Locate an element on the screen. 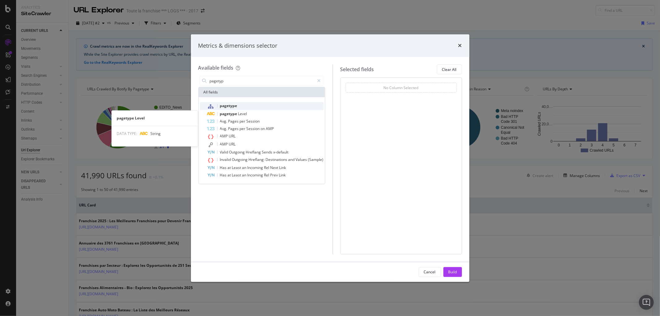 This screenshot has height=316, width=660. span: (Sample) is located at coordinates (316, 159).